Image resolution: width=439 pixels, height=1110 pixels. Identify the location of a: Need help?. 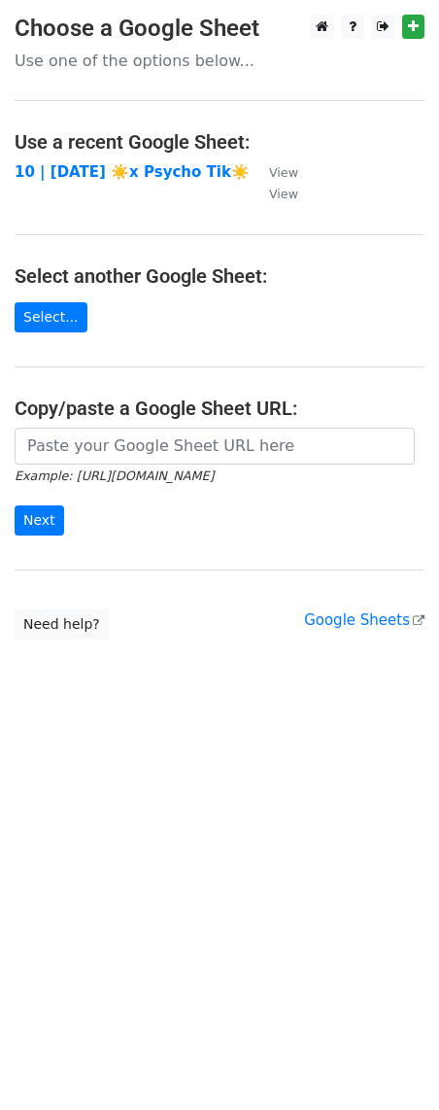
(61, 624).